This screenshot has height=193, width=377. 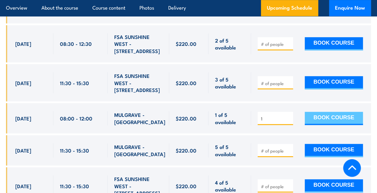 I want to click on span: 08:30 - 12:30, so click(x=76, y=44).